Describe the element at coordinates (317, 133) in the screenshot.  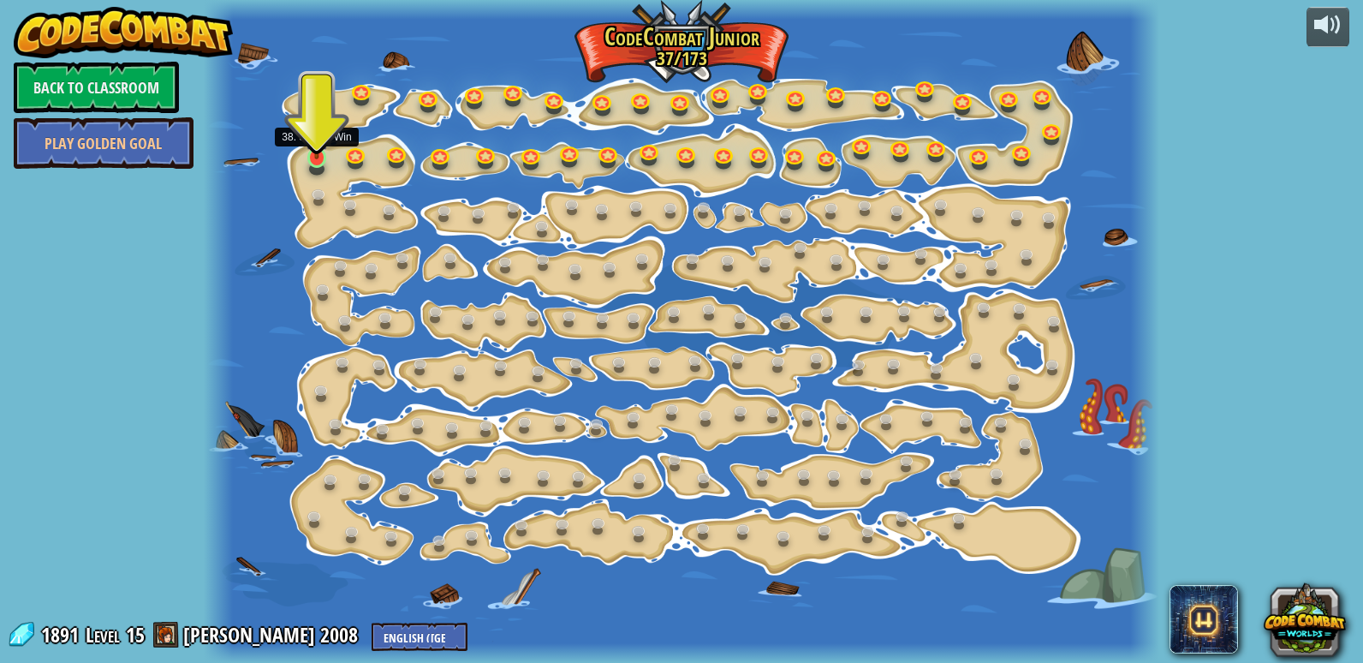
I see `img: level-banner-unstarted-subscriber.png` at that location.